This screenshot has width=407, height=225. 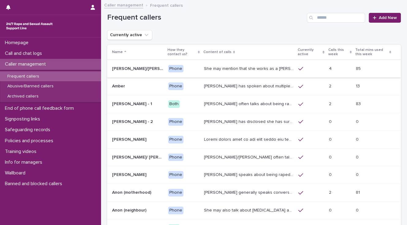 I want to click on p: Archived callers, so click(x=23, y=96).